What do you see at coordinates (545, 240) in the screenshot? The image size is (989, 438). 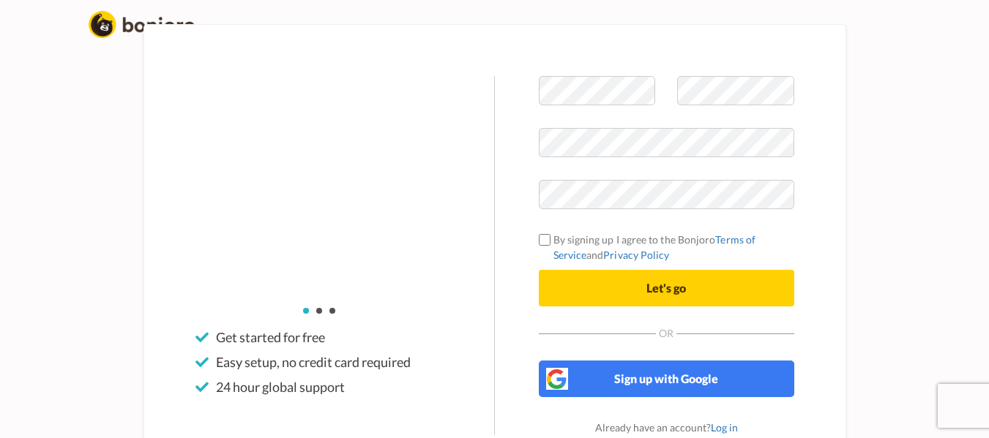 I see `input: By signing up I agree to the BonjoroTerms of ServiceandPrivacy Policy` at bounding box center [545, 240].